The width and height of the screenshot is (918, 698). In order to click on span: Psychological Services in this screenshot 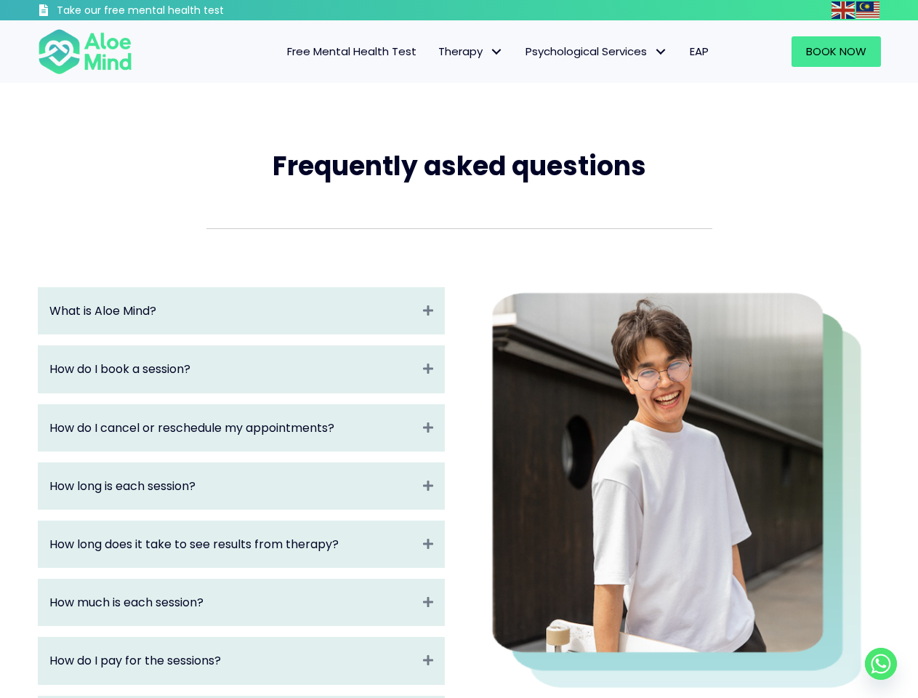, I will do `click(597, 51)`.